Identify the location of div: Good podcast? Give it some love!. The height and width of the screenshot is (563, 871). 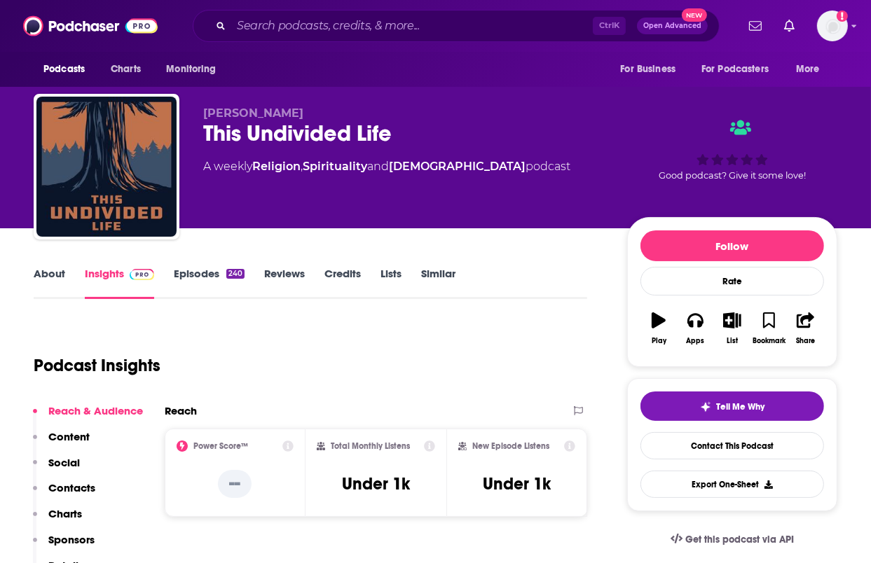
(732, 150).